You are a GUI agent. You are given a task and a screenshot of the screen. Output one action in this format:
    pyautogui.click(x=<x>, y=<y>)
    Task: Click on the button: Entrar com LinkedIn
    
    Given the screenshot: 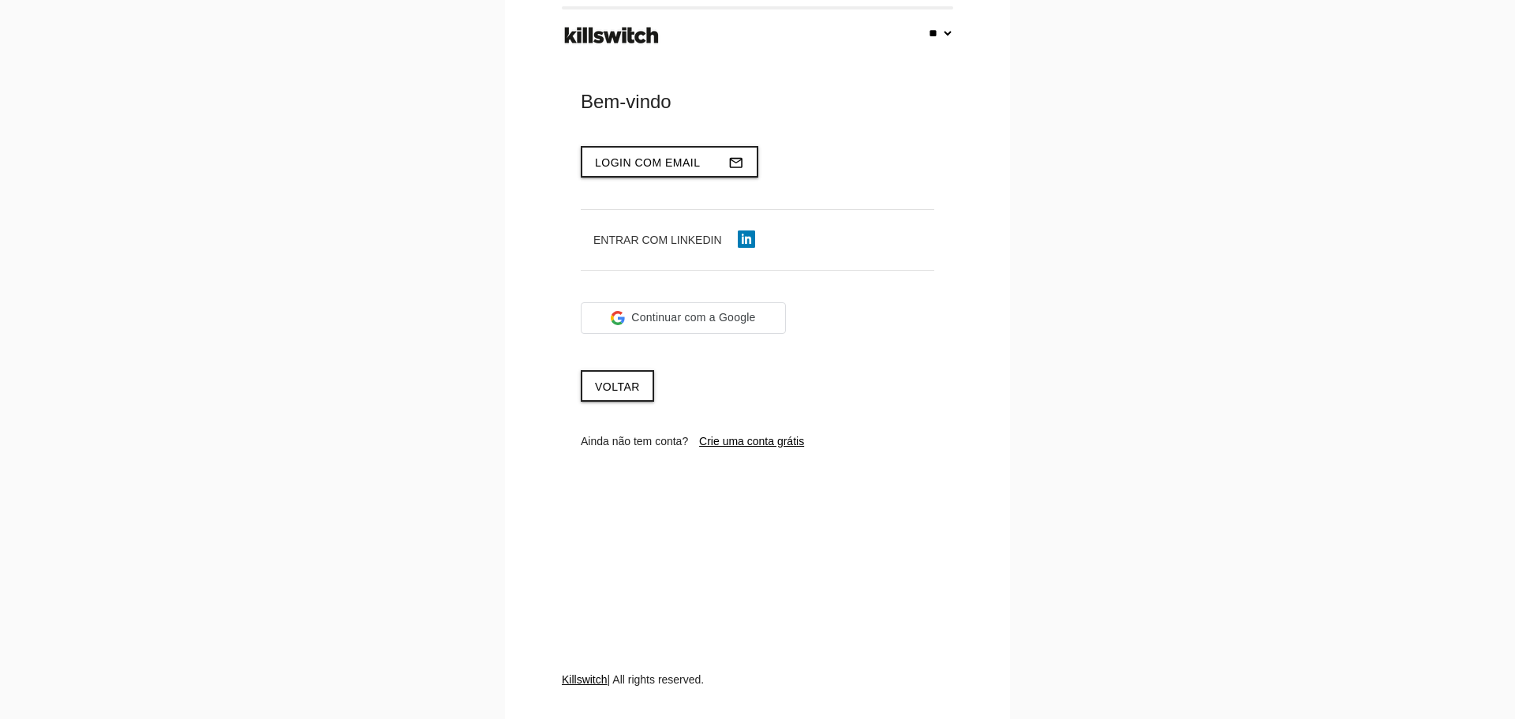 What is the action you would take?
    pyautogui.click(x=674, y=240)
    